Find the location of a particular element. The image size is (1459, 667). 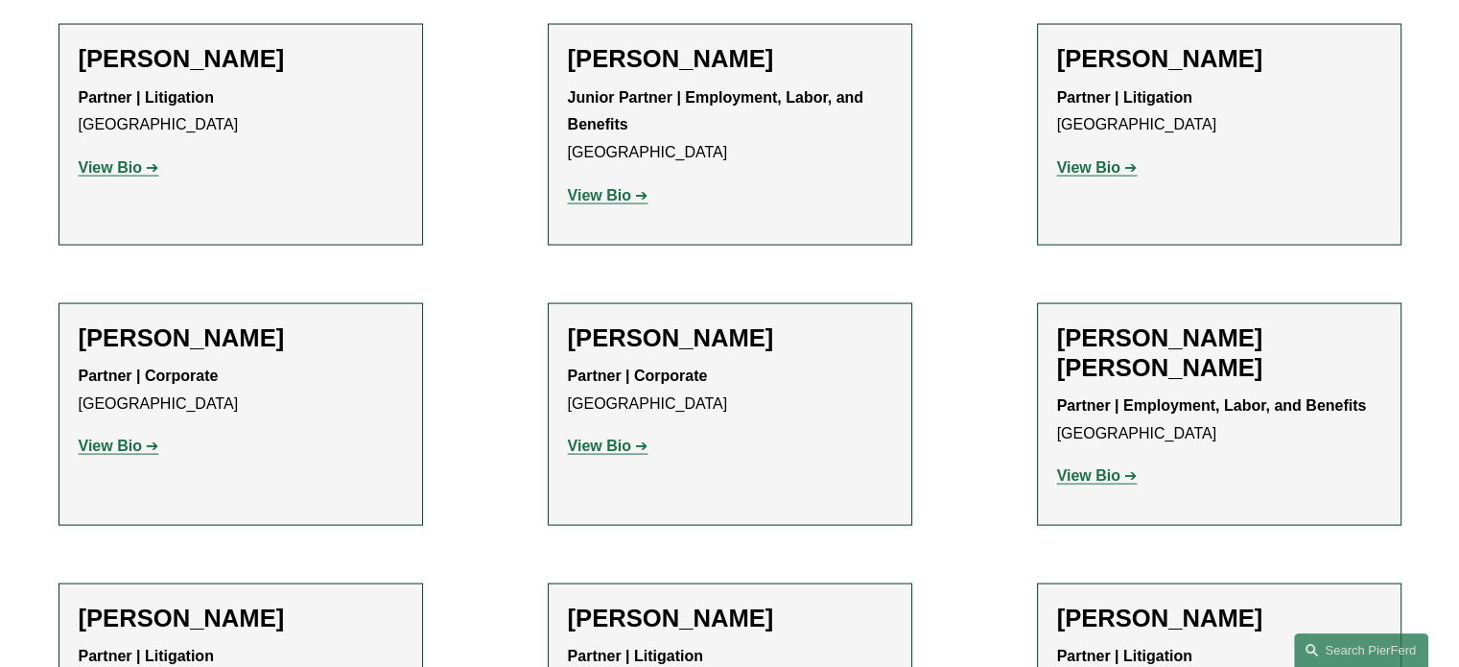

strong: Partner | Employment, Labor, and Benefits is located at coordinates (1211, 405).